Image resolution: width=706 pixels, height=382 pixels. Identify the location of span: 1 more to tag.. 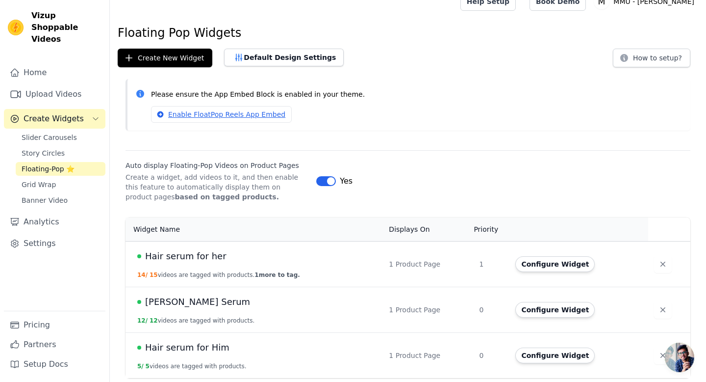
(277, 275).